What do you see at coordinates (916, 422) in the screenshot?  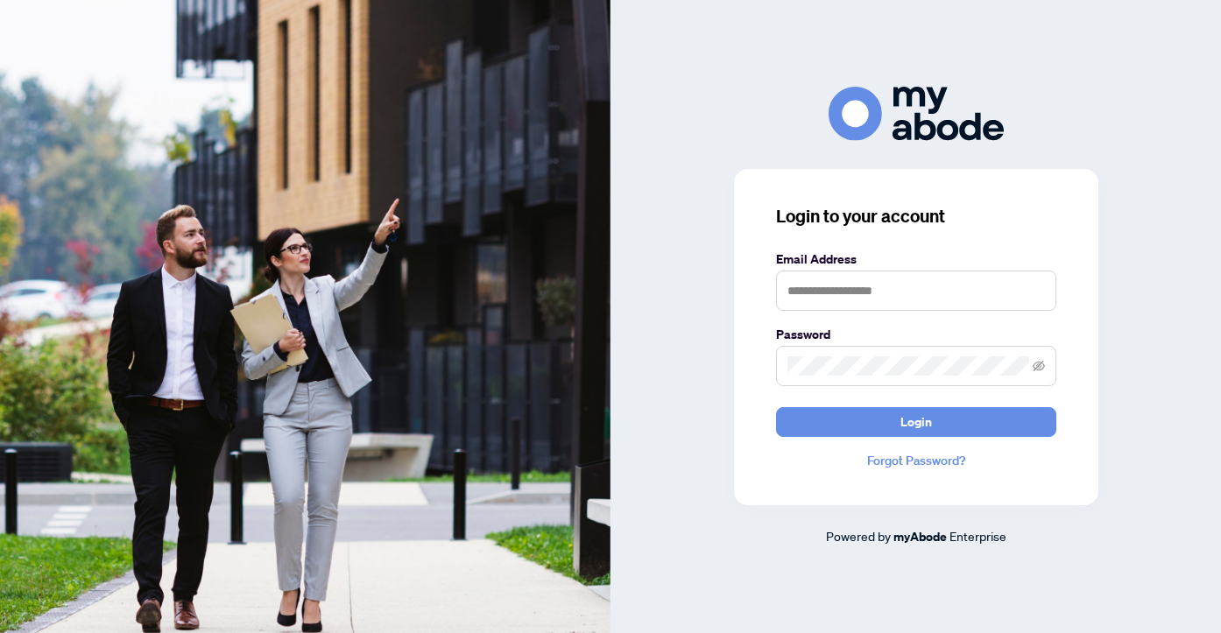 I see `button: Login` at bounding box center [916, 422].